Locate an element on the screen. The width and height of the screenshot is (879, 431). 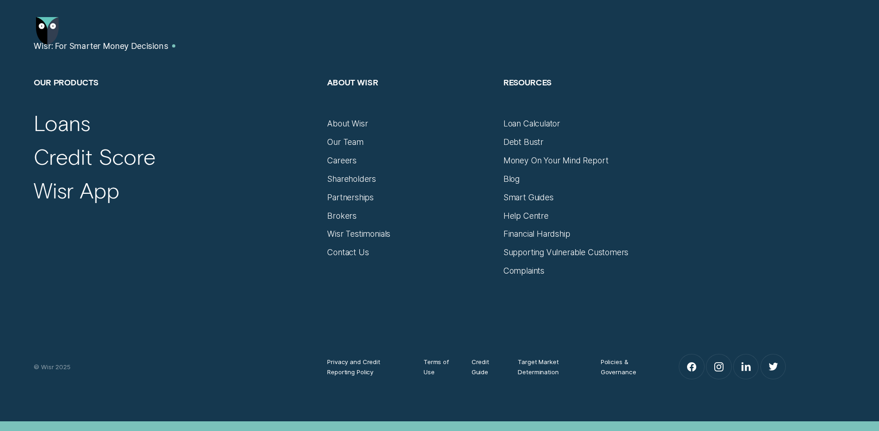
a: Facebook is located at coordinates (691, 366).